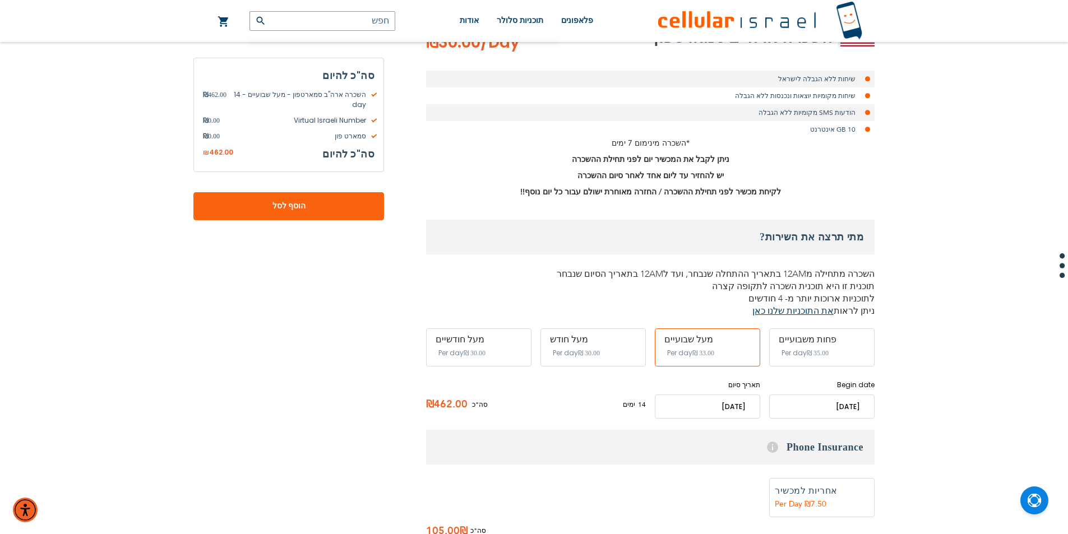  I want to click on span: סמארט פון, so click(297, 136).